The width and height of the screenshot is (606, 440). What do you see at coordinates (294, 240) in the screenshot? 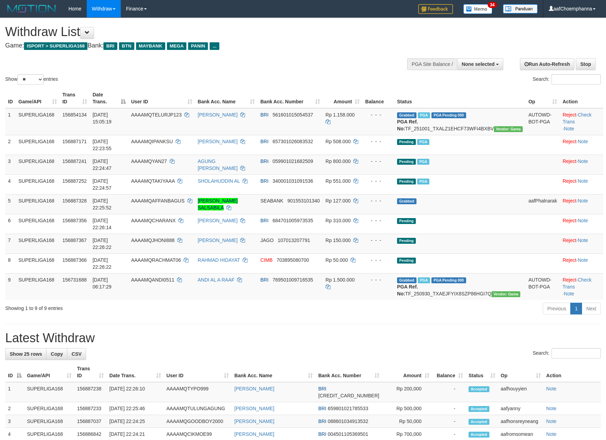
I see `span: Copy 107013207791 to clipboard` at bounding box center [294, 240].